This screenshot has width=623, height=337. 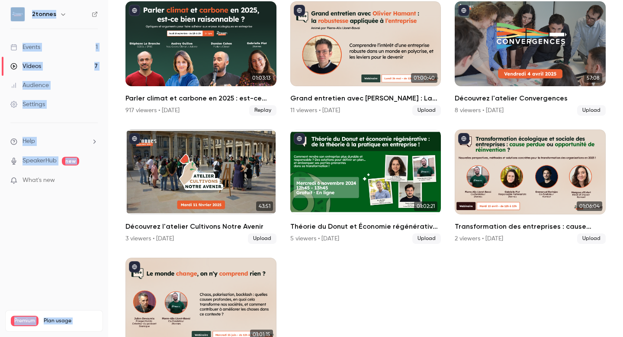 I want to click on div: Events, so click(x=25, y=47).